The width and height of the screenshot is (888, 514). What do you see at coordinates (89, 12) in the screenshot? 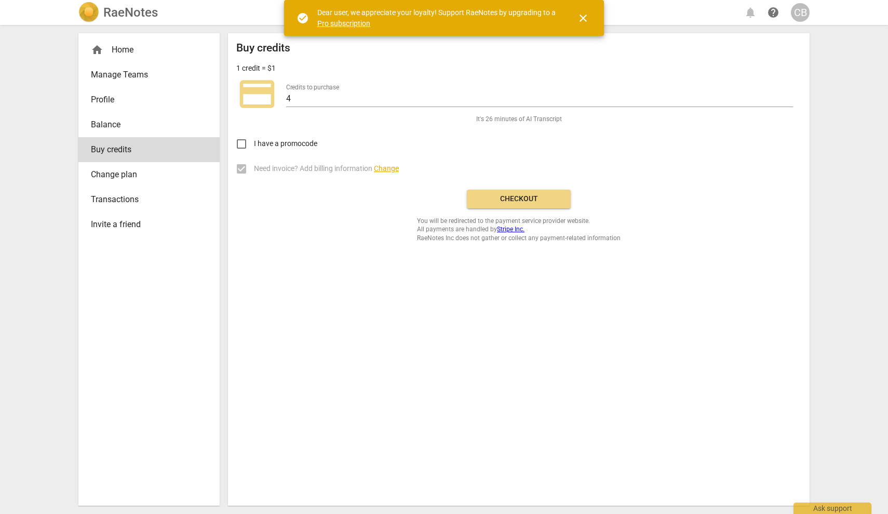
I see `img: Logo` at bounding box center [89, 12].